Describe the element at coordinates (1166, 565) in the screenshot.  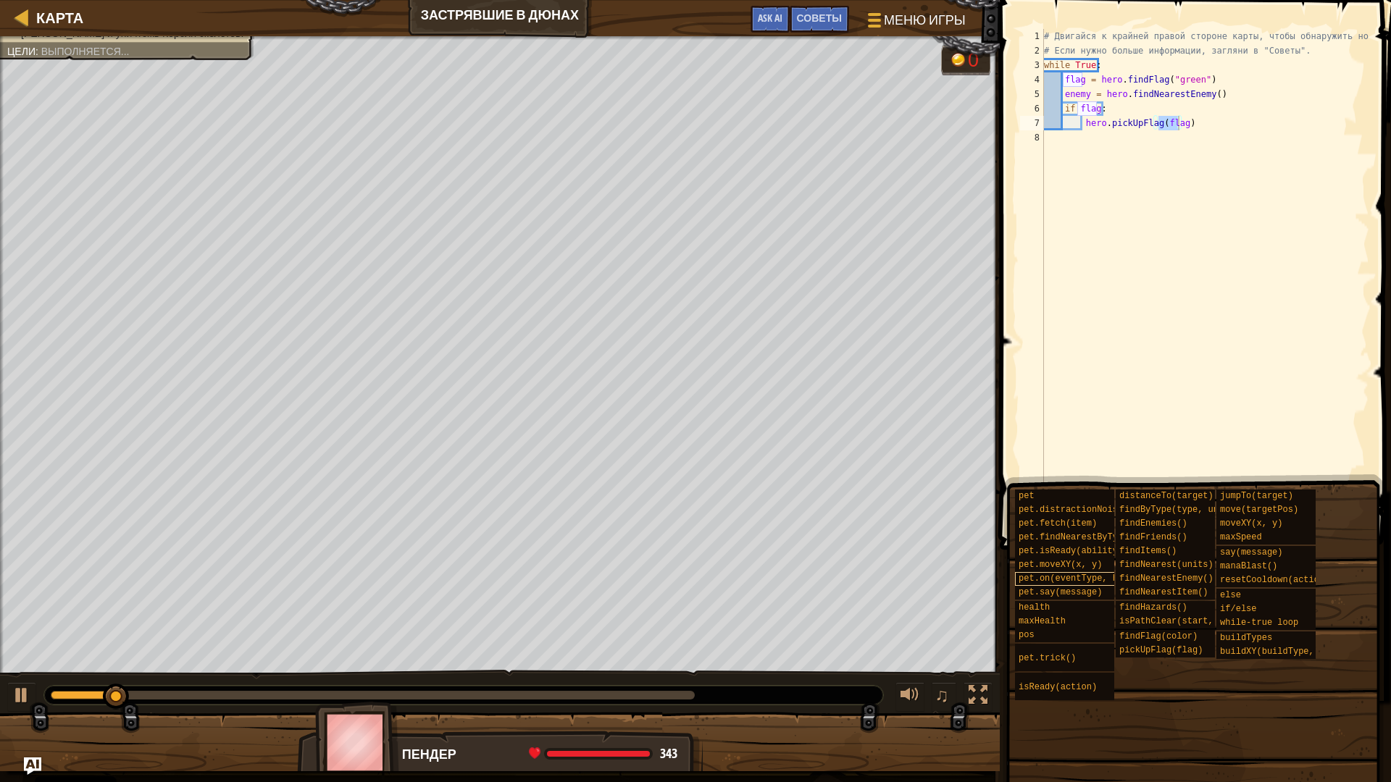
I see `span: findNearest(units)` at that location.